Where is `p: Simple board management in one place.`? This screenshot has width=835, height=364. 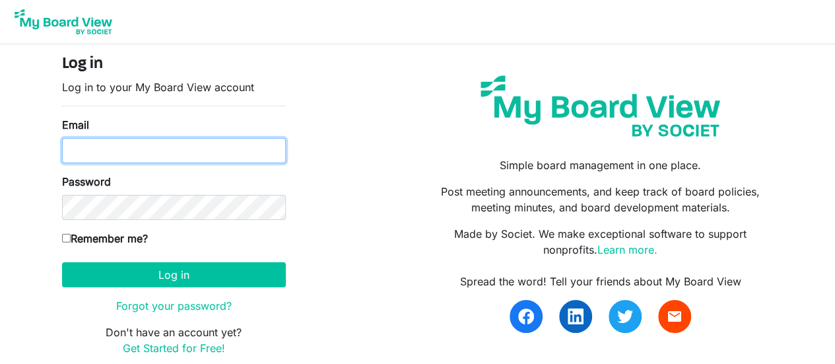
p: Simple board management in one place. is located at coordinates (600, 165).